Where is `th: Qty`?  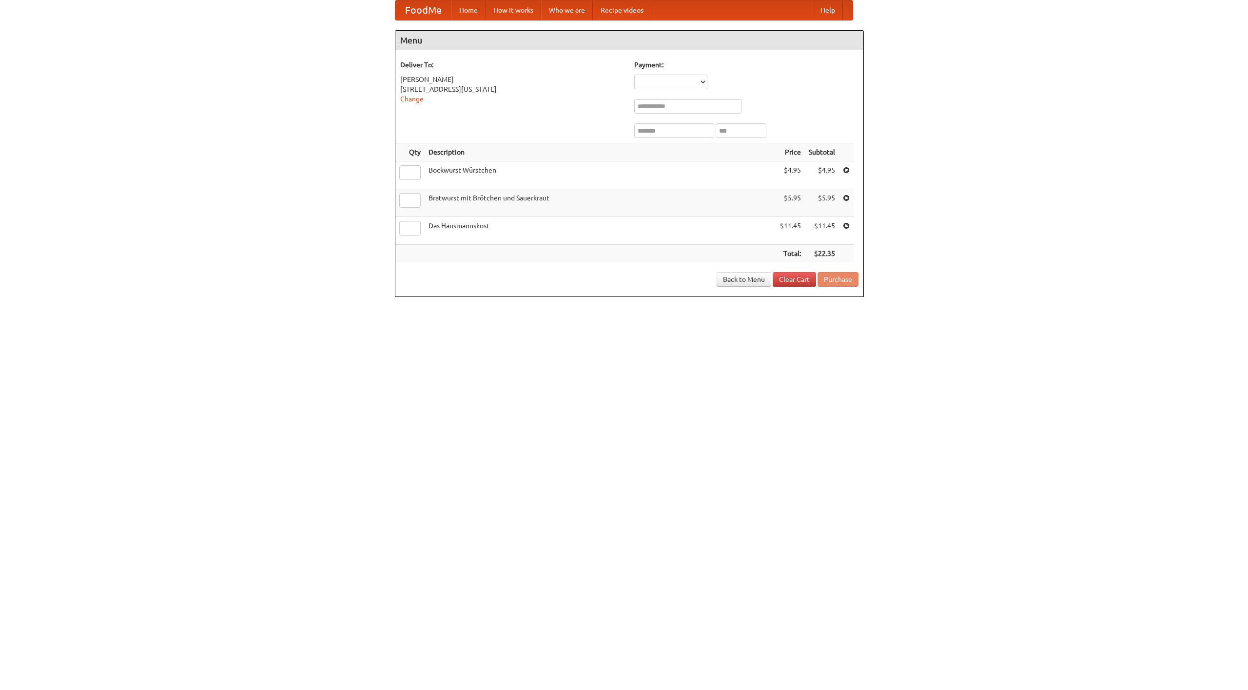 th: Qty is located at coordinates (410, 152).